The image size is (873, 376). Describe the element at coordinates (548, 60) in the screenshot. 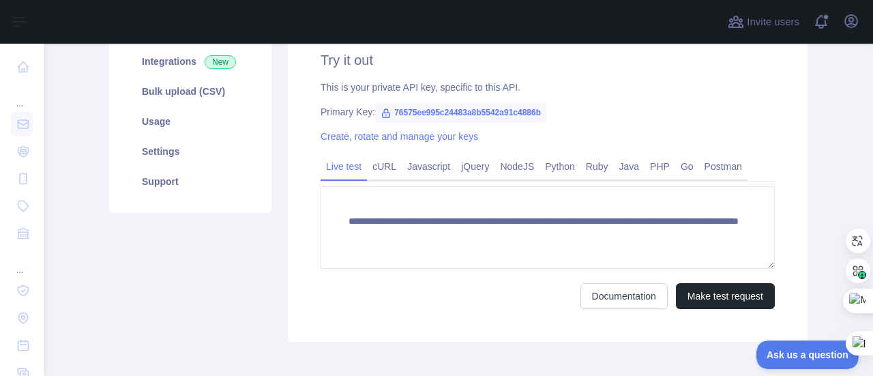

I see `h2: Try it out` at that location.